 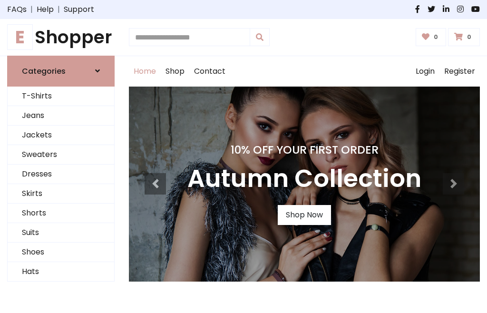 I want to click on a: T-Shirts, so click(x=61, y=96).